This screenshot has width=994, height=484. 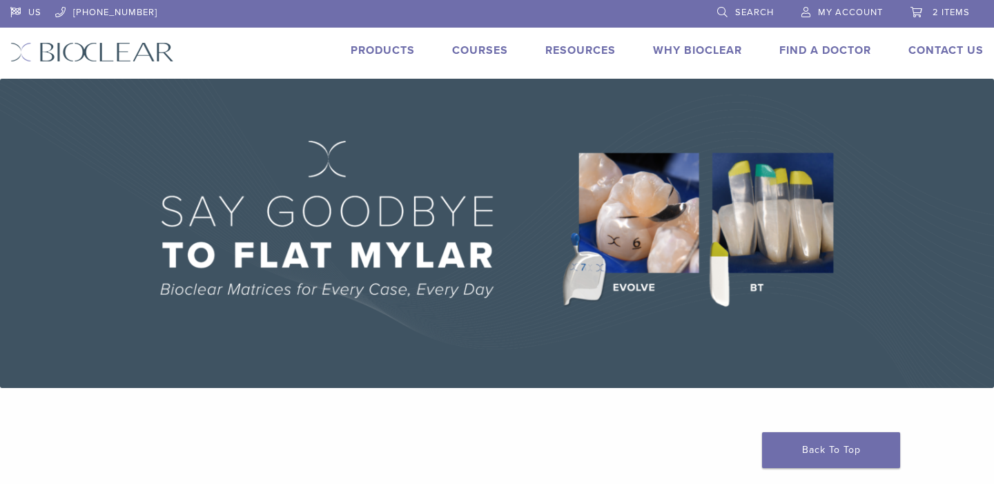 What do you see at coordinates (697, 50) in the screenshot?
I see `a: Why Bioclear` at bounding box center [697, 50].